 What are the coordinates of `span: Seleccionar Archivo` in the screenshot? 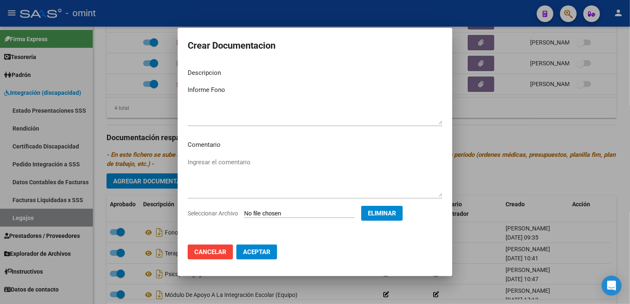 It's located at (213, 214).